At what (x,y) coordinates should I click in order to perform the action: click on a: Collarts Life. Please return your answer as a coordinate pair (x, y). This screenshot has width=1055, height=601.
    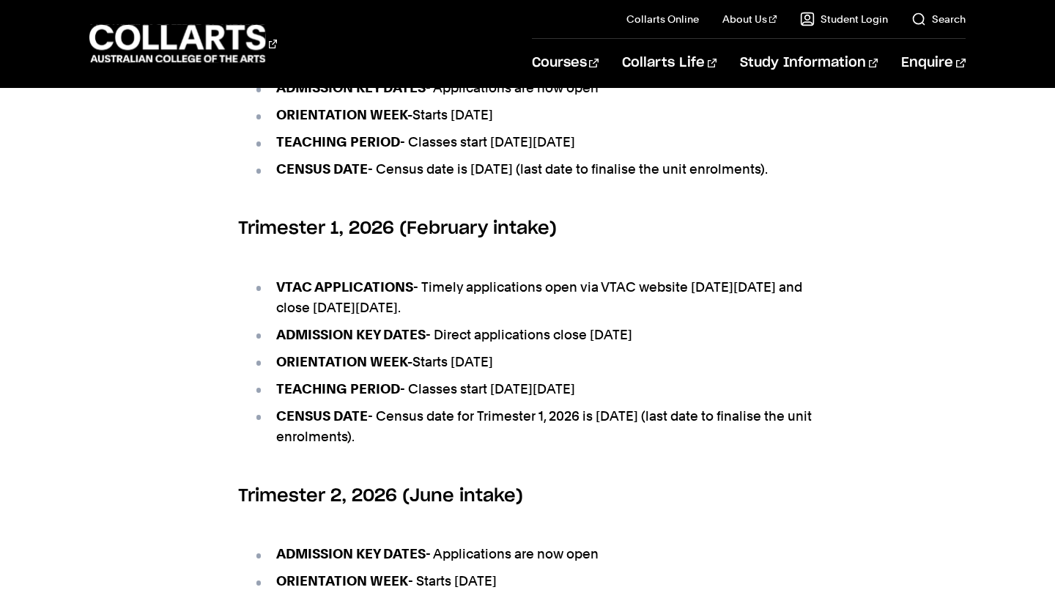
    Looking at the image, I should click on (669, 63).